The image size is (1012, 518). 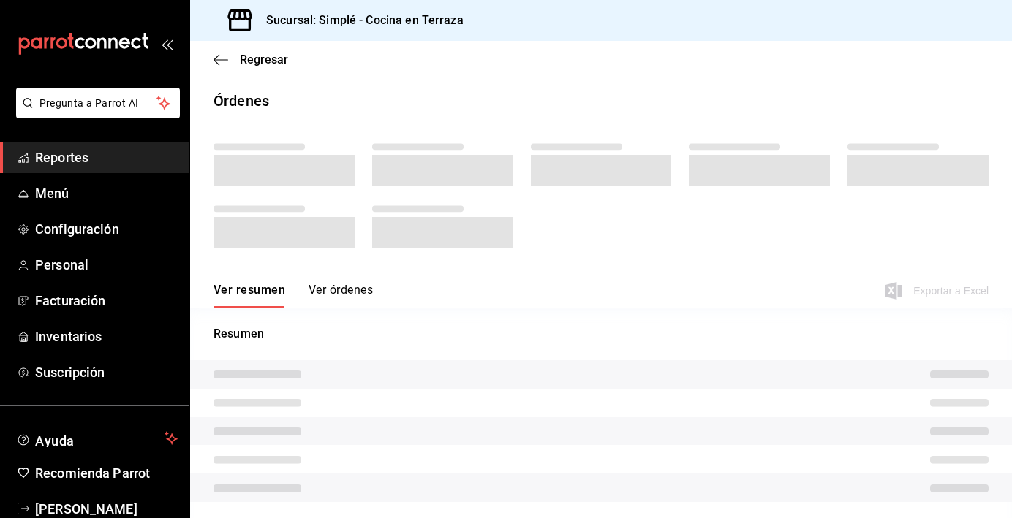 I want to click on button: Pregunta a Parrot AI, so click(x=98, y=103).